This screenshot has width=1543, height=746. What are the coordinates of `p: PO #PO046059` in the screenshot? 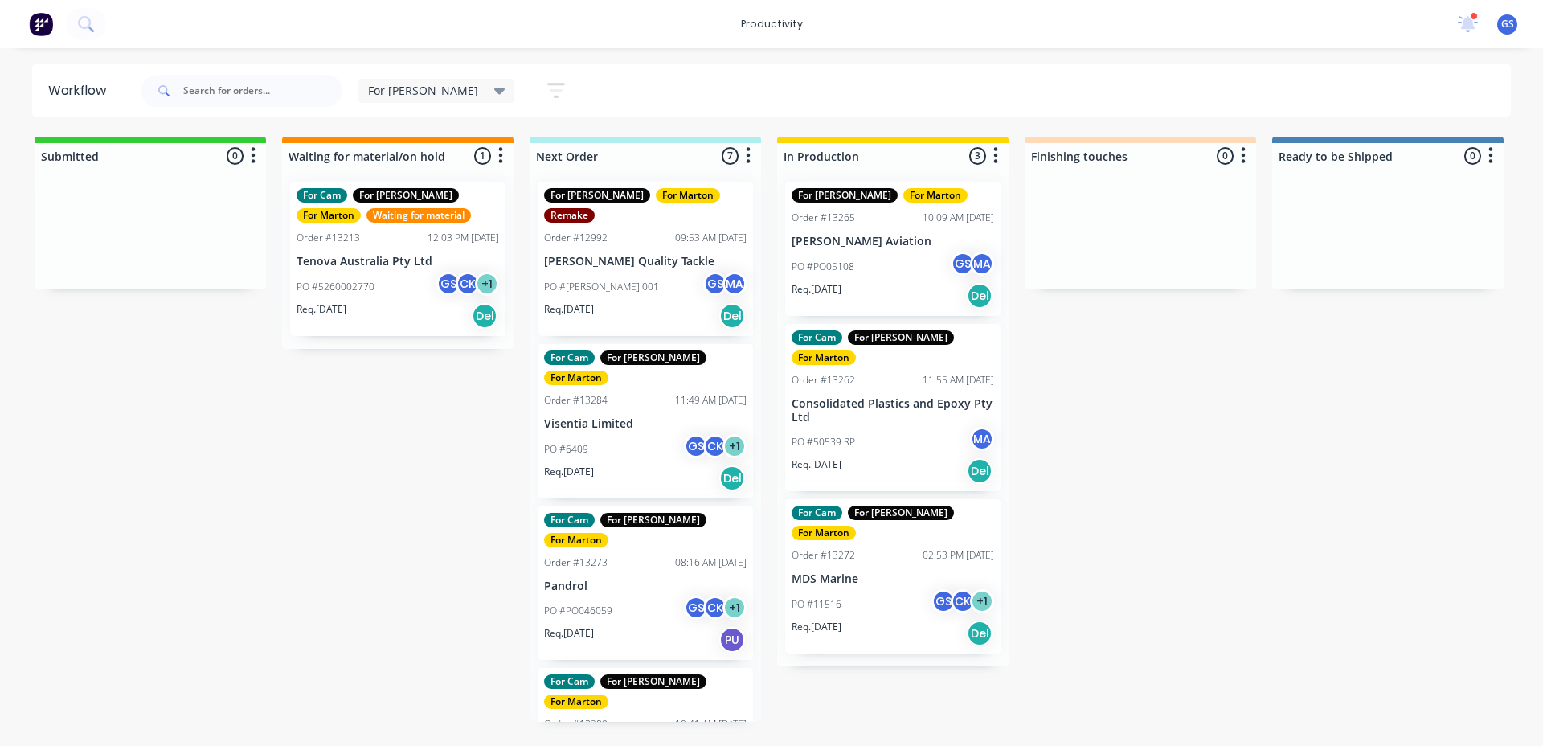 It's located at (578, 611).